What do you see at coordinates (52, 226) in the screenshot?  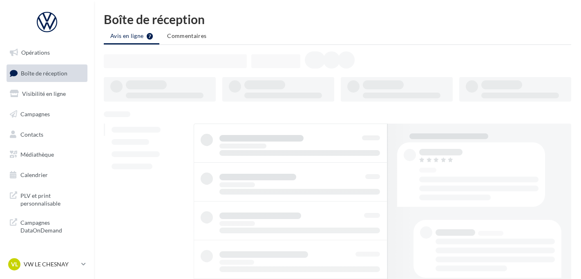 I see `span: Campagnes DataOnDemand` at bounding box center [52, 226].